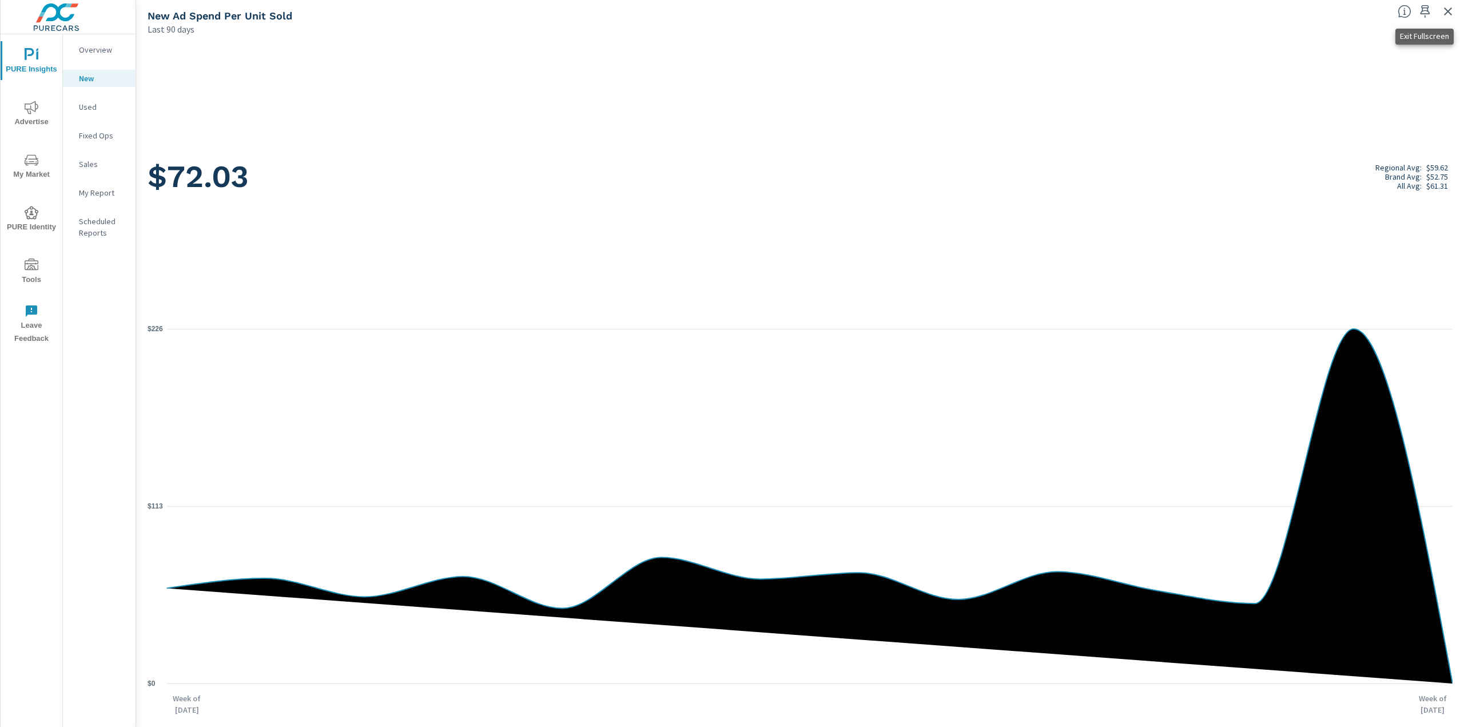 This screenshot has width=1464, height=727. I want to click on text: $0, so click(152, 684).